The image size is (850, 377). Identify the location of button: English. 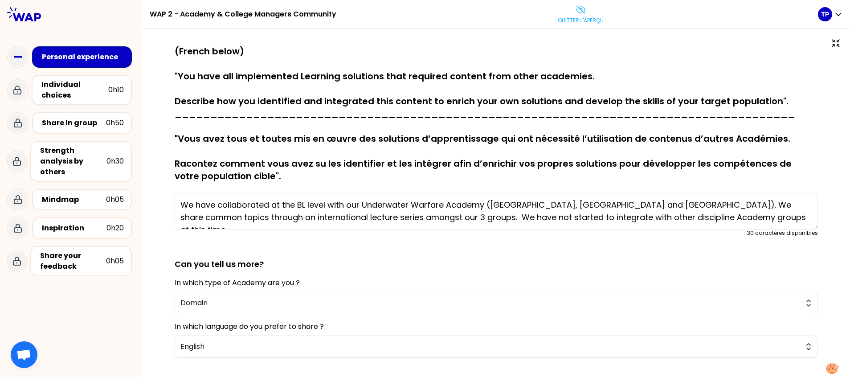
(496, 346).